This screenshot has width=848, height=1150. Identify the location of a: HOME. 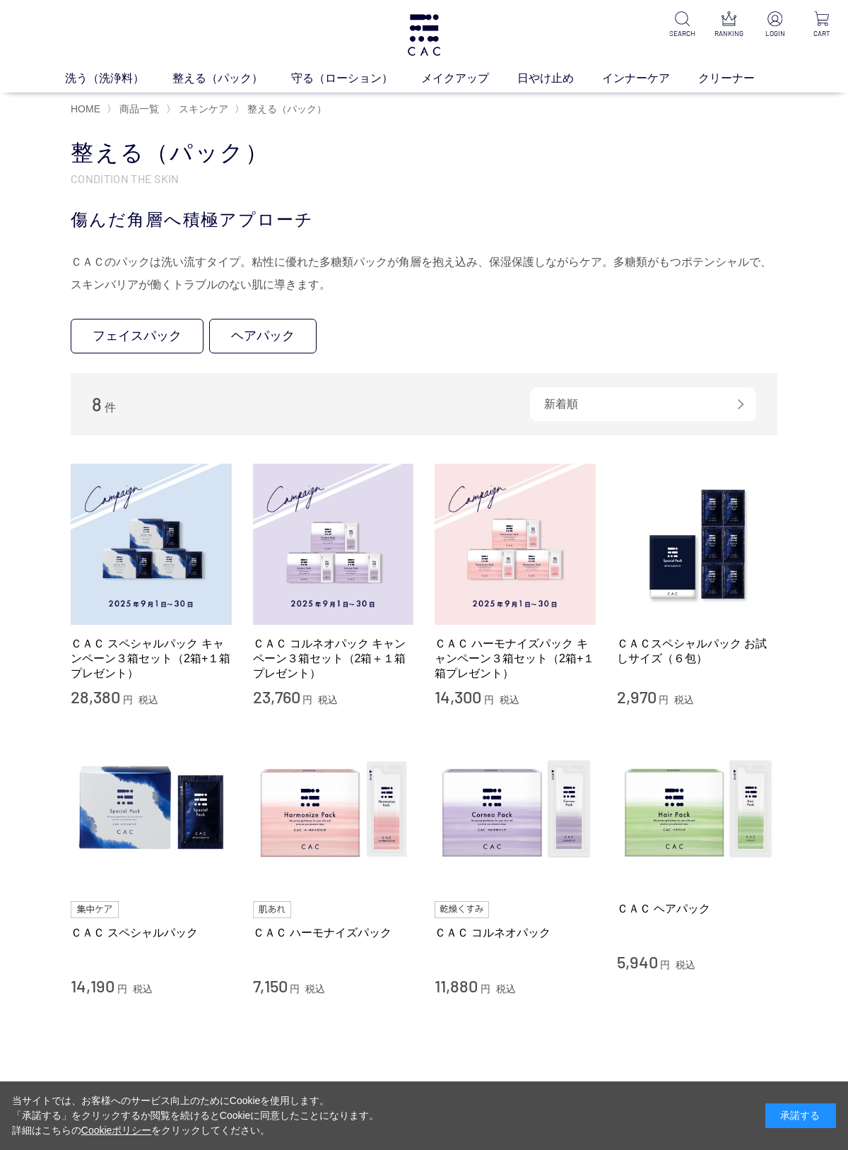
(86, 109).